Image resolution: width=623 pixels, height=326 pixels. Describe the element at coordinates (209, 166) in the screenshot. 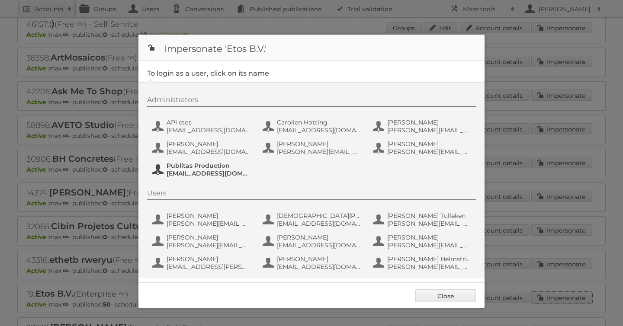

I see `span: Publitas Production` at that location.